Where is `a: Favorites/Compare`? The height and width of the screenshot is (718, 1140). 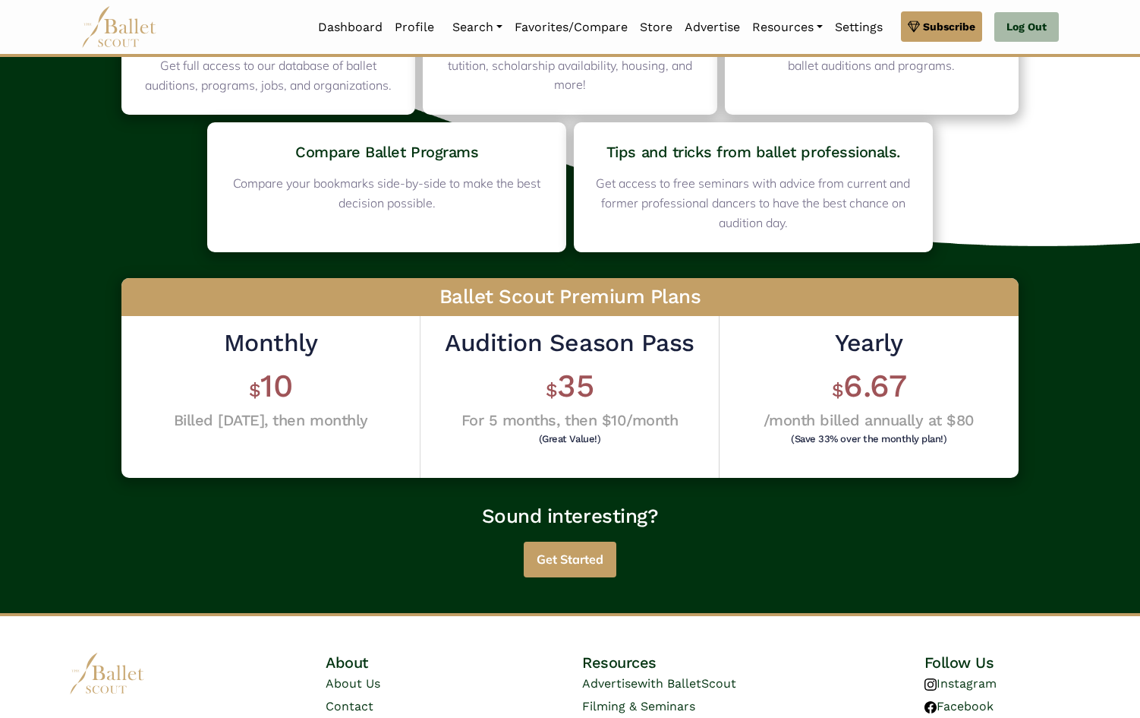 a: Favorites/Compare is located at coordinates (571, 27).